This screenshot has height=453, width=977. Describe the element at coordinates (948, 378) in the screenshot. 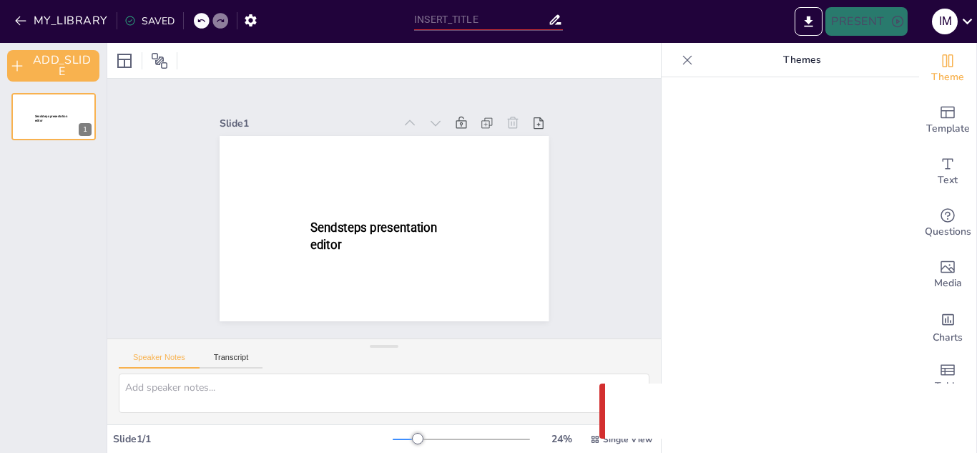

I see `div: Add a table` at that location.